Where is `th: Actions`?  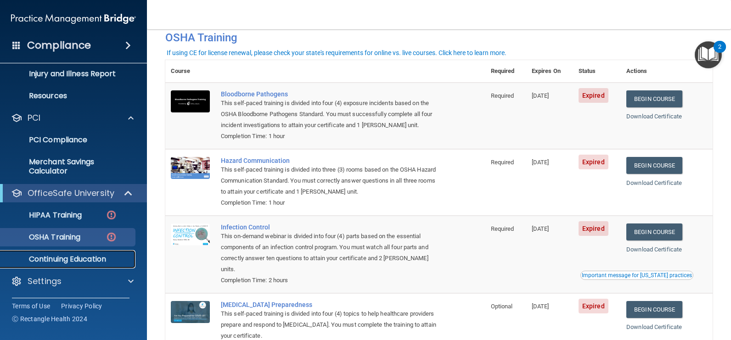
th: Actions is located at coordinates (666, 71).